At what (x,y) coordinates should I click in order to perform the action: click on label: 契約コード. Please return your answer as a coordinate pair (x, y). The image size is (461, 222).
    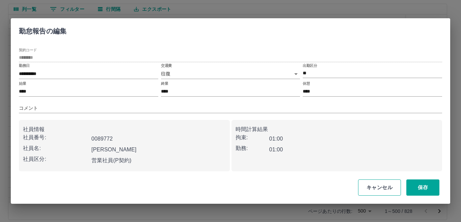
    Looking at the image, I should click on (28, 50).